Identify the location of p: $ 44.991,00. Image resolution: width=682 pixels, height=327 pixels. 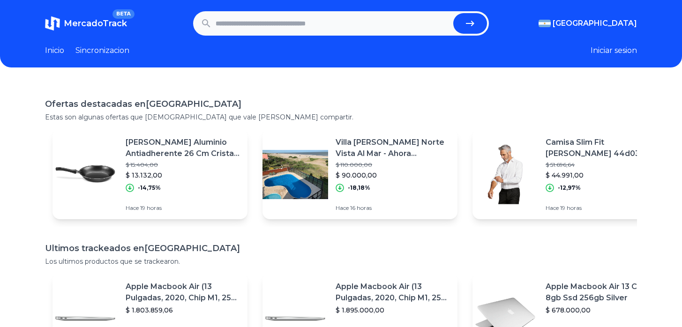
(603, 175).